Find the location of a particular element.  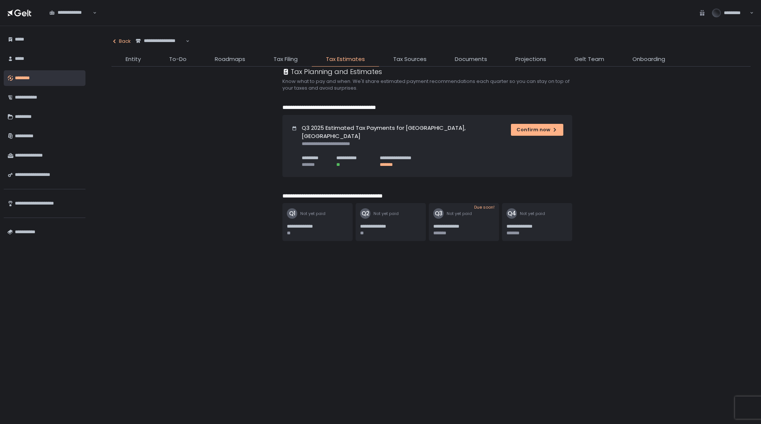

text: Q2 is located at coordinates (365, 213).